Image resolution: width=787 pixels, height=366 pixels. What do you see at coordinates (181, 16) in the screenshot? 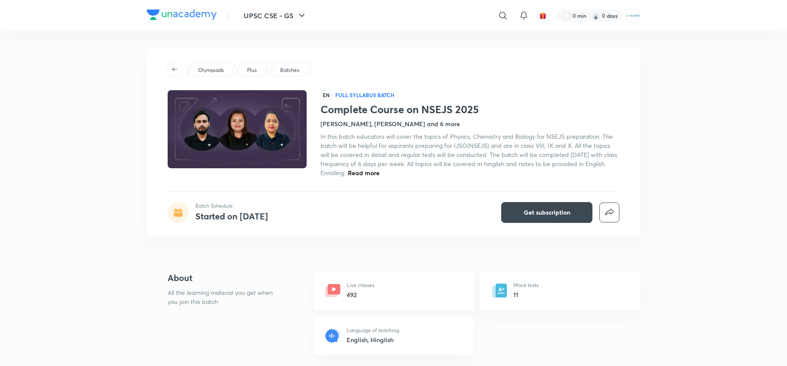
I see `a: Company Logo` at bounding box center [181, 16].